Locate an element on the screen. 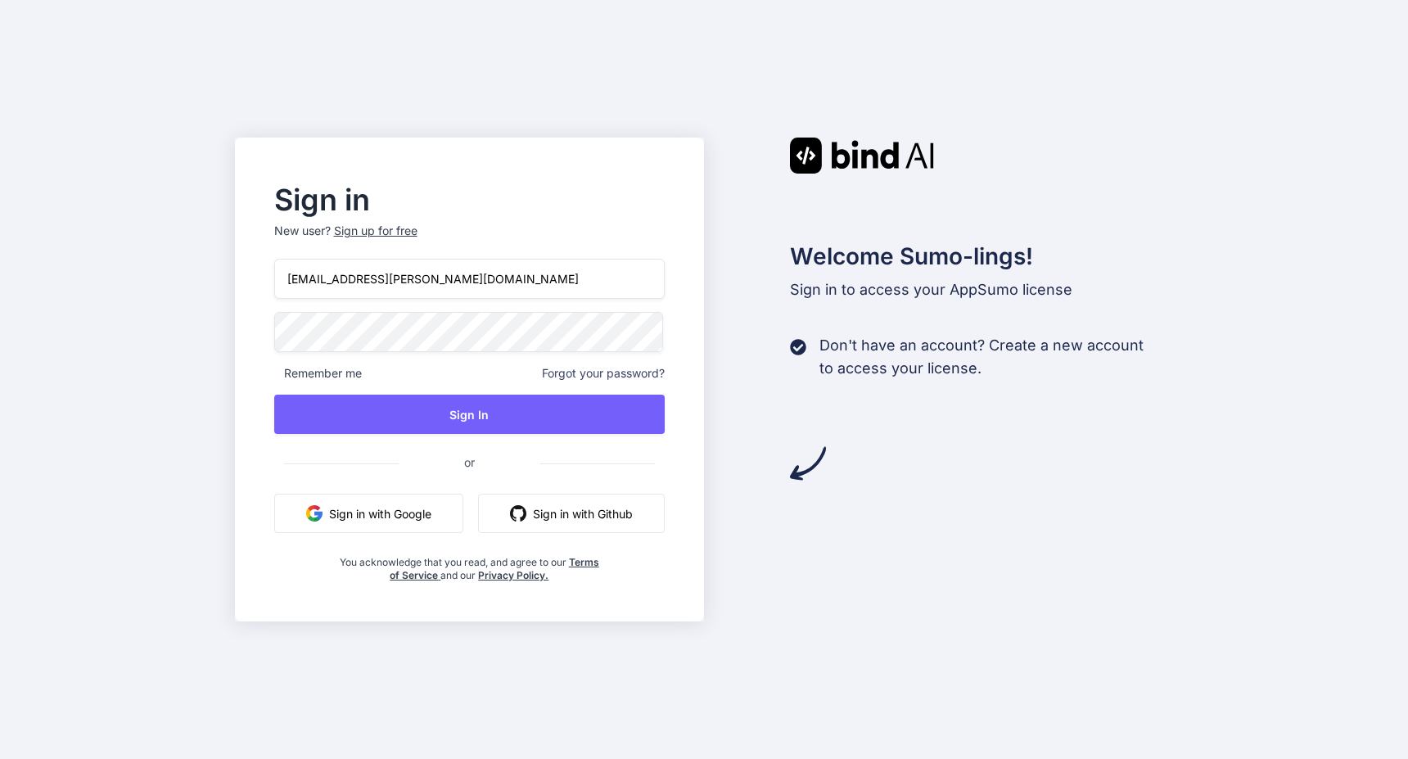 This screenshot has height=759, width=1408. p: New user? is located at coordinates (470, 241).